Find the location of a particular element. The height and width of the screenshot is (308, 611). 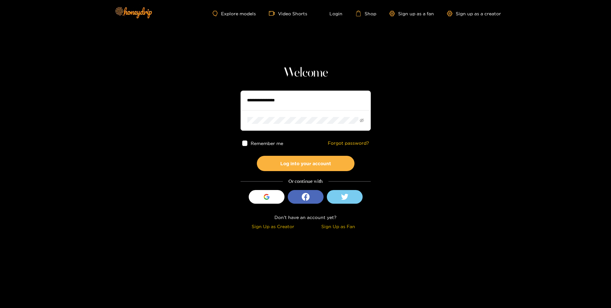

a: Forgot password? is located at coordinates (348, 143).